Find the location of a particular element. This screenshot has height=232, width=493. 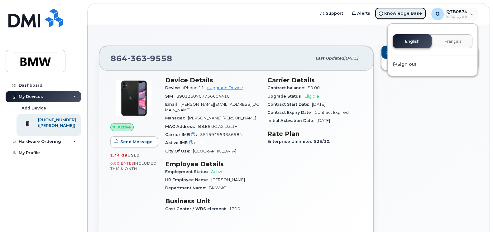

span: Enterprise Unlimited $25/30 is located at coordinates (300, 141).